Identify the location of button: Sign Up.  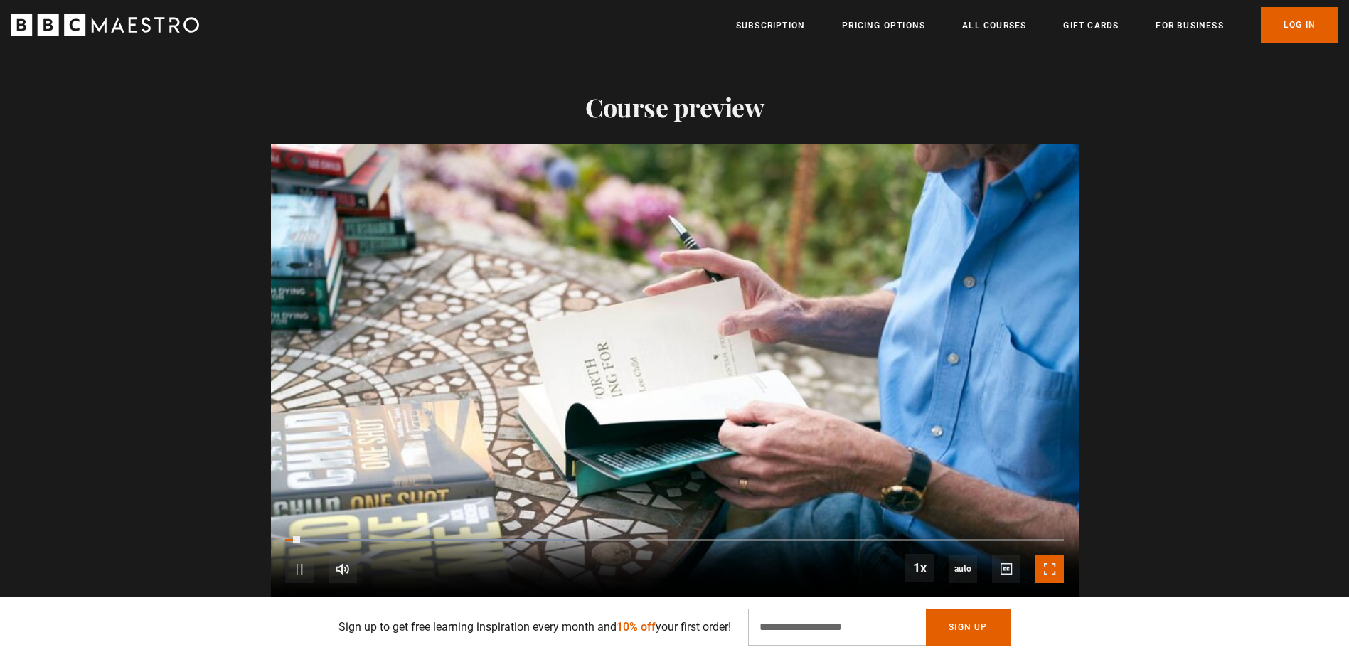
(968, 627).